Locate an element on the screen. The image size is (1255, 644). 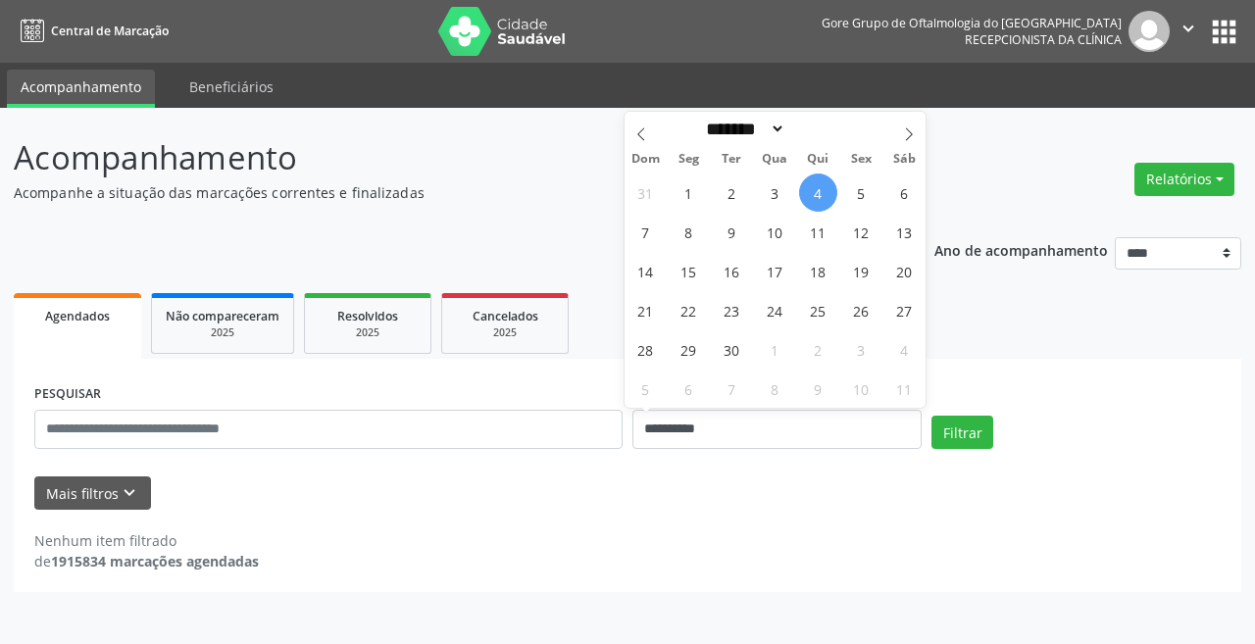
span: Setembro 3, 2025 is located at coordinates (774, 192).